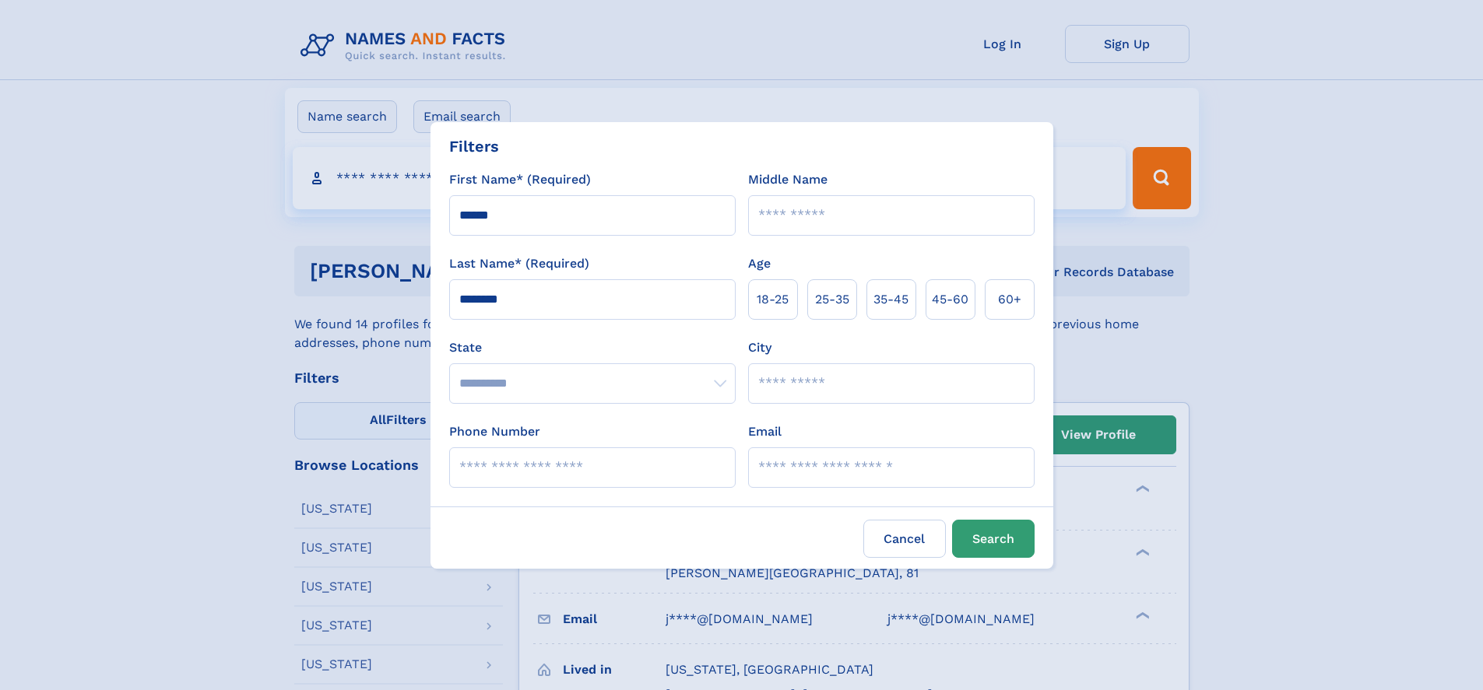  Describe the element at coordinates (759, 264) in the screenshot. I see `label: Age` at that location.